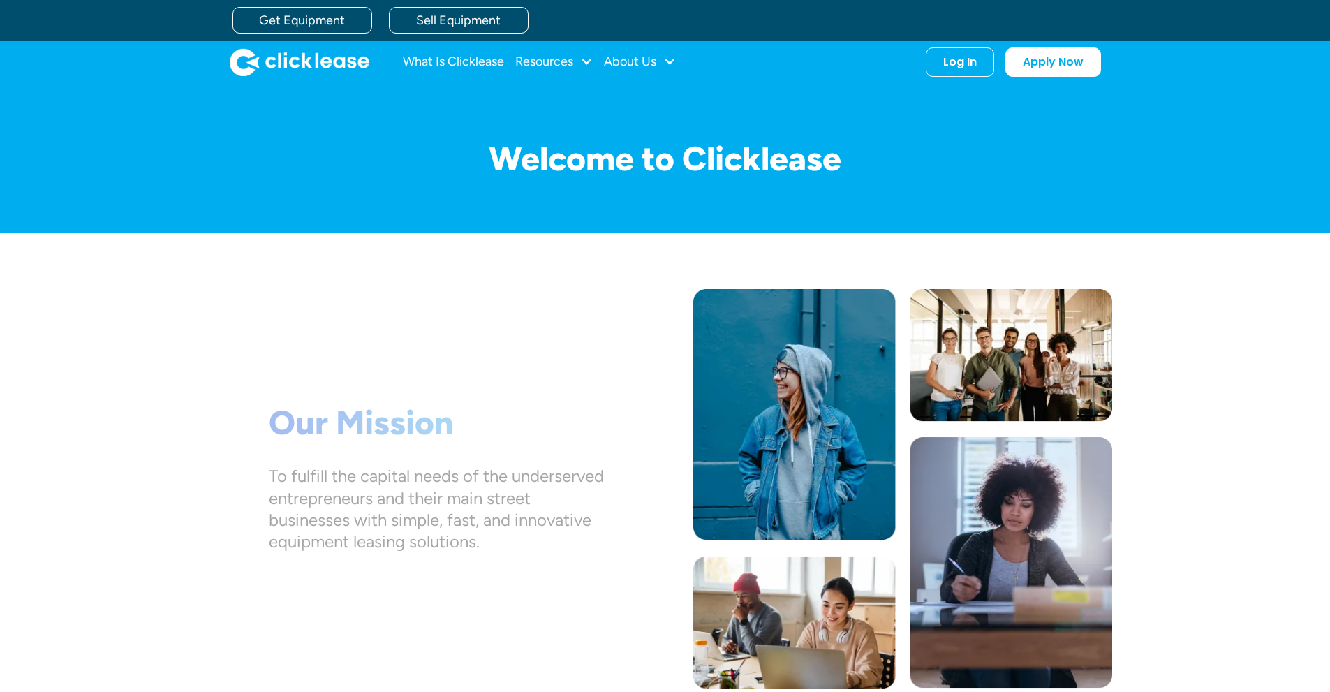 Image resolution: width=1330 pixels, height=692 pixels. What do you see at coordinates (902, 489) in the screenshot?
I see `img: Photo collage of a woman in a blue jacket, five workers standing together, a man and a woman work...` at bounding box center [902, 489].